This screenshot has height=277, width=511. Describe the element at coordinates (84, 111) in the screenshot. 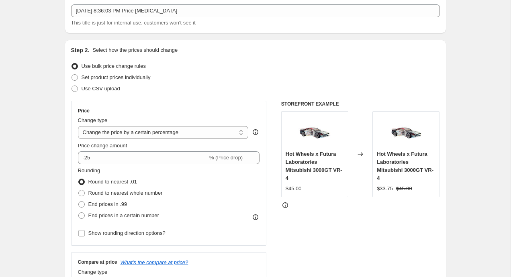

I see `h3: Price` at that location.